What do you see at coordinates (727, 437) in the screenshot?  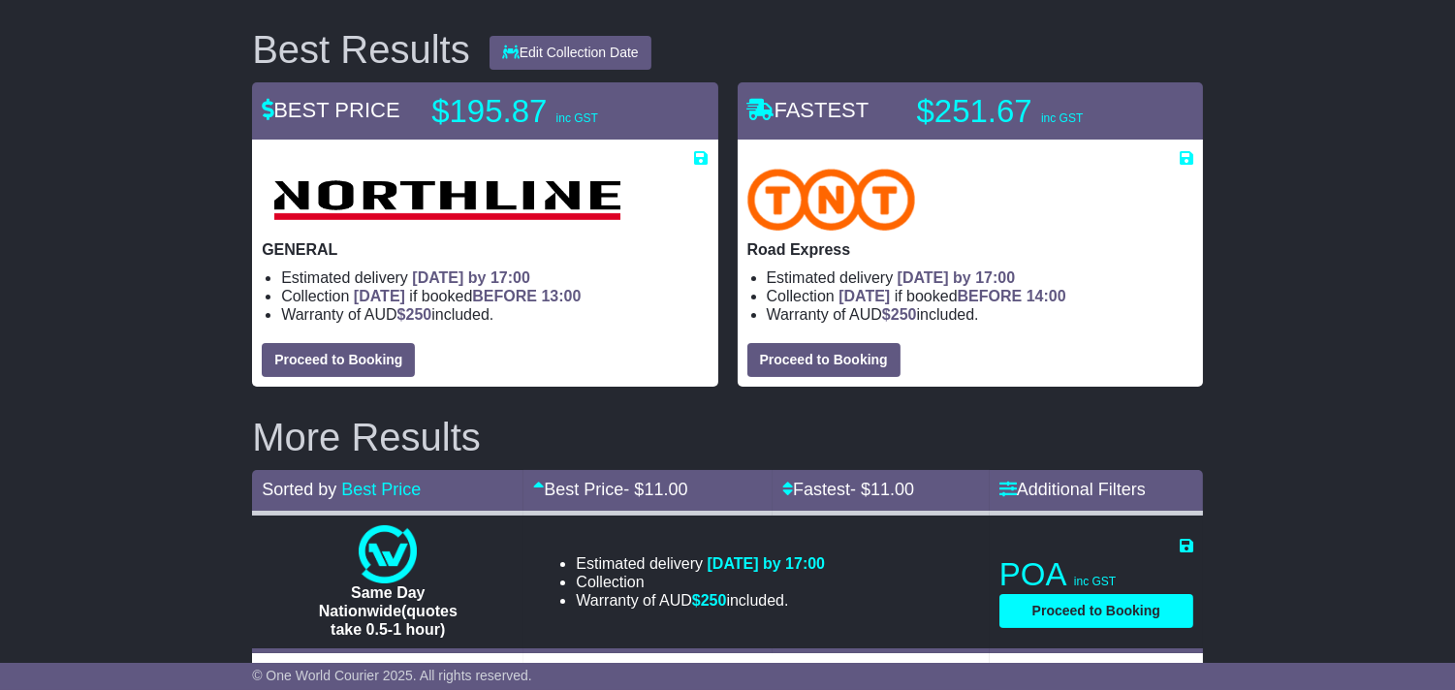 I see `h2: More Results` at bounding box center [727, 437].